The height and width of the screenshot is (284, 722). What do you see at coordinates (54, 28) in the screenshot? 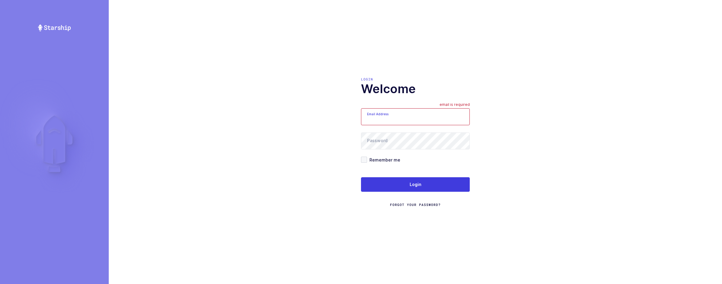
I see `img: Starship` at bounding box center [54, 28].